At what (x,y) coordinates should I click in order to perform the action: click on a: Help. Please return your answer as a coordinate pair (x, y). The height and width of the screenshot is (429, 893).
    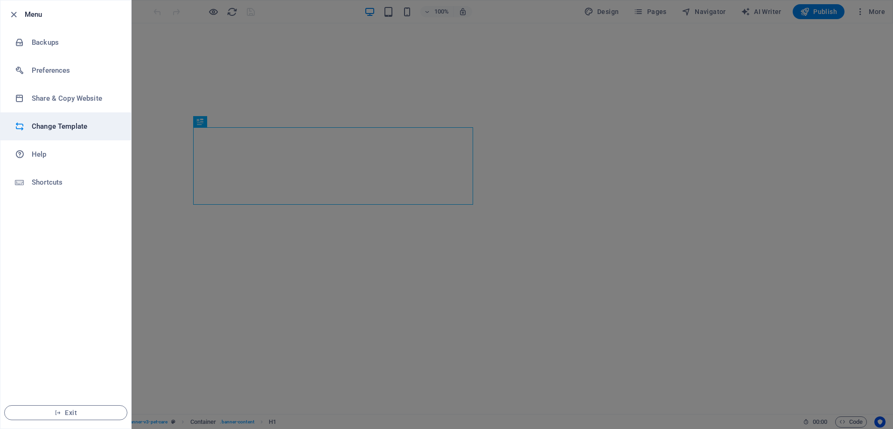
    Looking at the image, I should click on (66, 154).